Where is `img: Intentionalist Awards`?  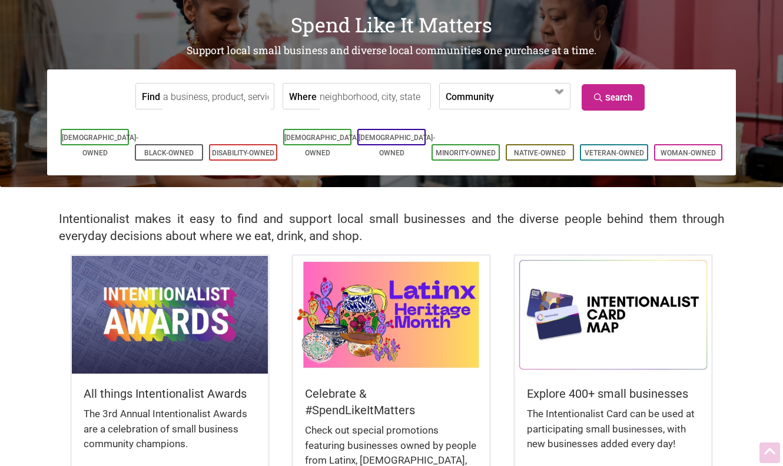 img: Intentionalist Awards is located at coordinates (169, 315).